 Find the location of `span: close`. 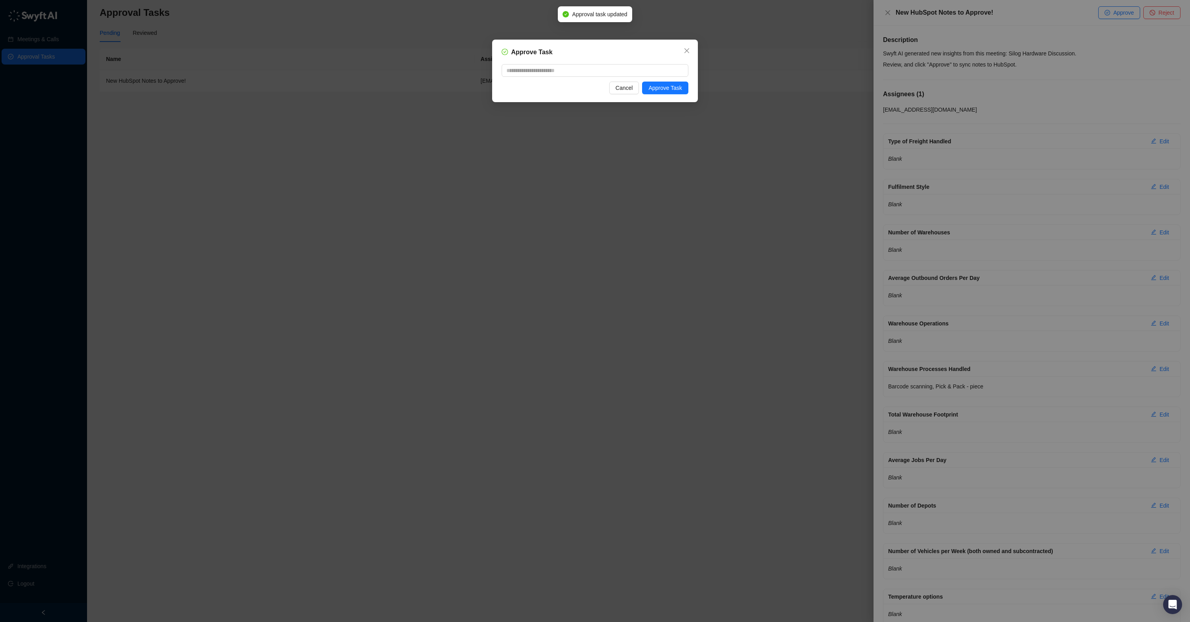

span: close is located at coordinates (687, 51).